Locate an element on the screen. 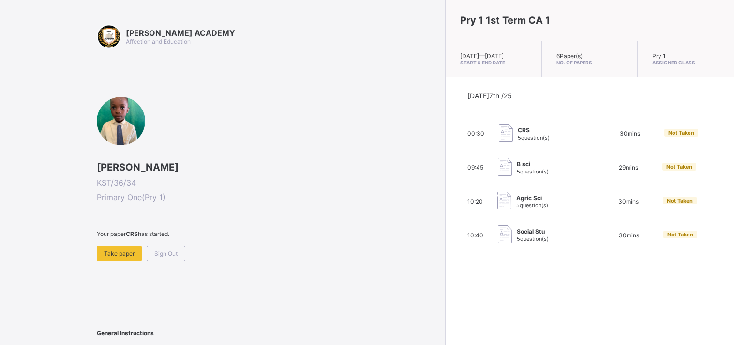 Image resolution: width=734 pixels, height=345 pixels. span: General Instructions is located at coordinates (125, 333).